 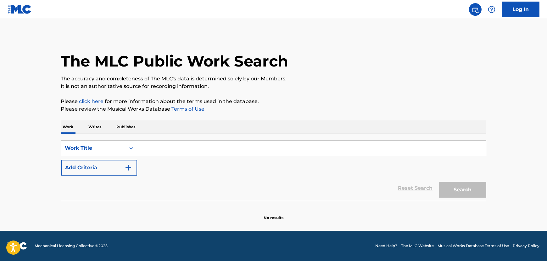 I want to click on button: Add Criteria, so click(x=99, y=167).